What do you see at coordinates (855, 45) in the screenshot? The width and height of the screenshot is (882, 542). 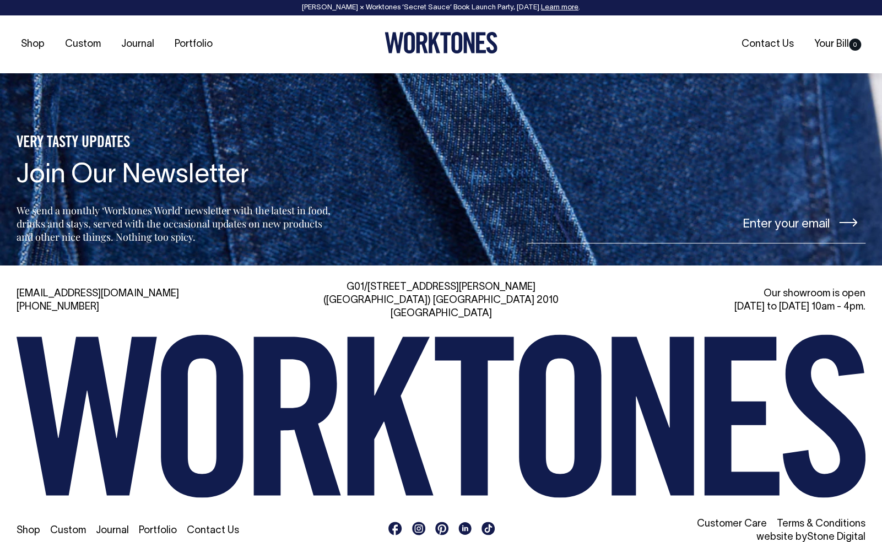 I see `span: 0` at bounding box center [855, 45].